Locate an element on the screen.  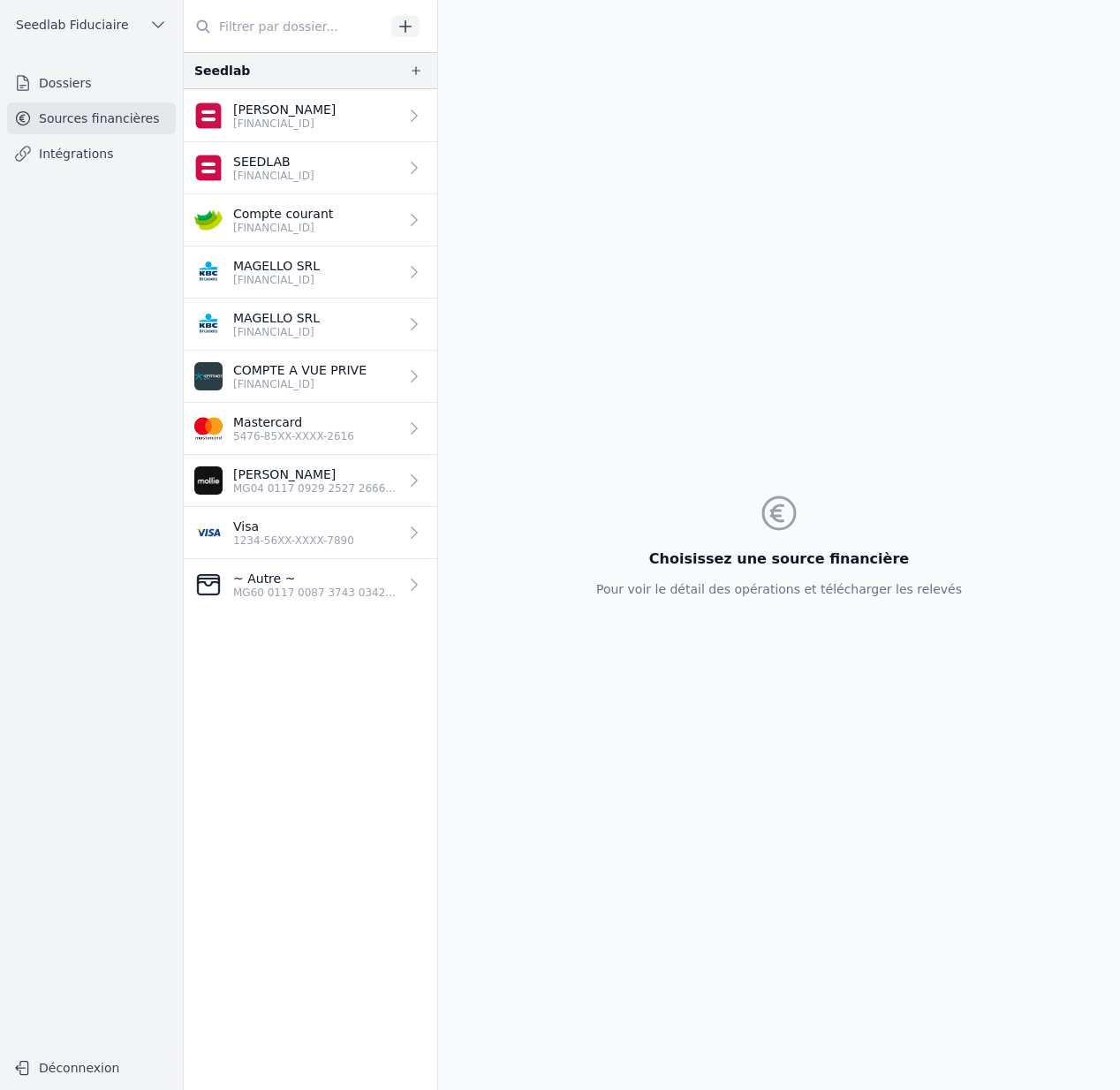
img: visa.png is located at coordinates (209, 533).